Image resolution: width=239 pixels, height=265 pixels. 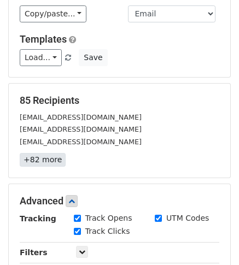 What do you see at coordinates (187, 218) in the screenshot?
I see `label: UTM Codes` at bounding box center [187, 218].